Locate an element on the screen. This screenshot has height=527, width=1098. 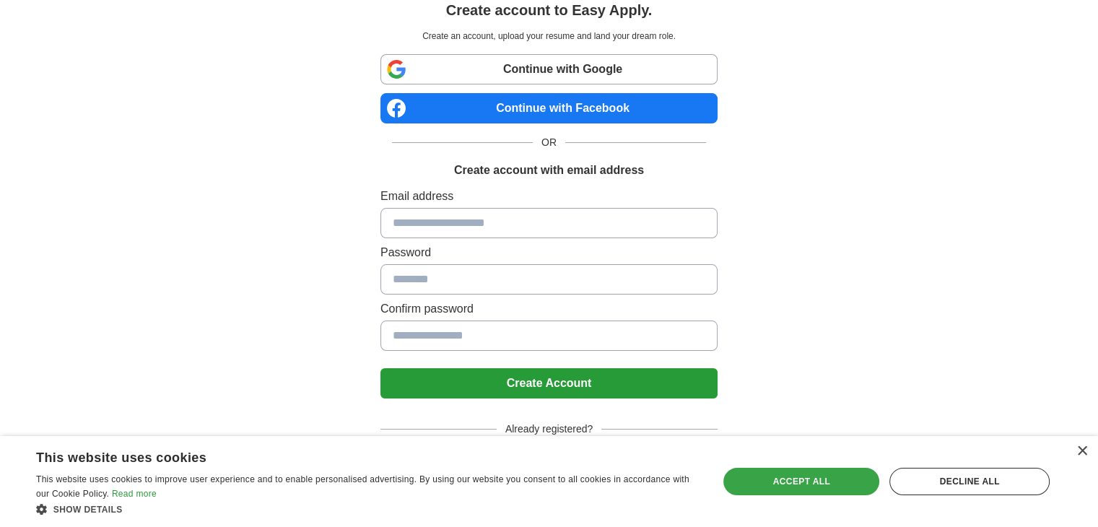
span: OR is located at coordinates (549, 142).